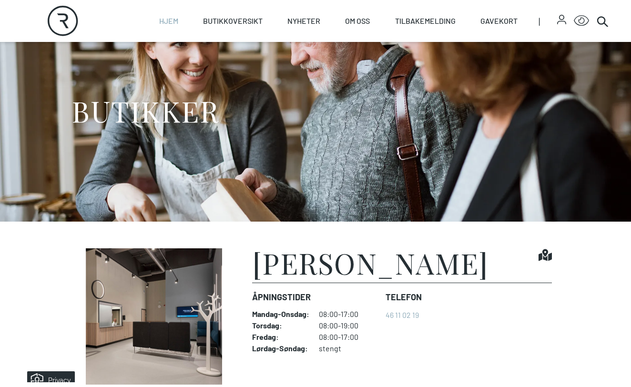  Describe the element at coordinates (611, 175) in the screenshot. I see `div: © Mappedin` at that location.